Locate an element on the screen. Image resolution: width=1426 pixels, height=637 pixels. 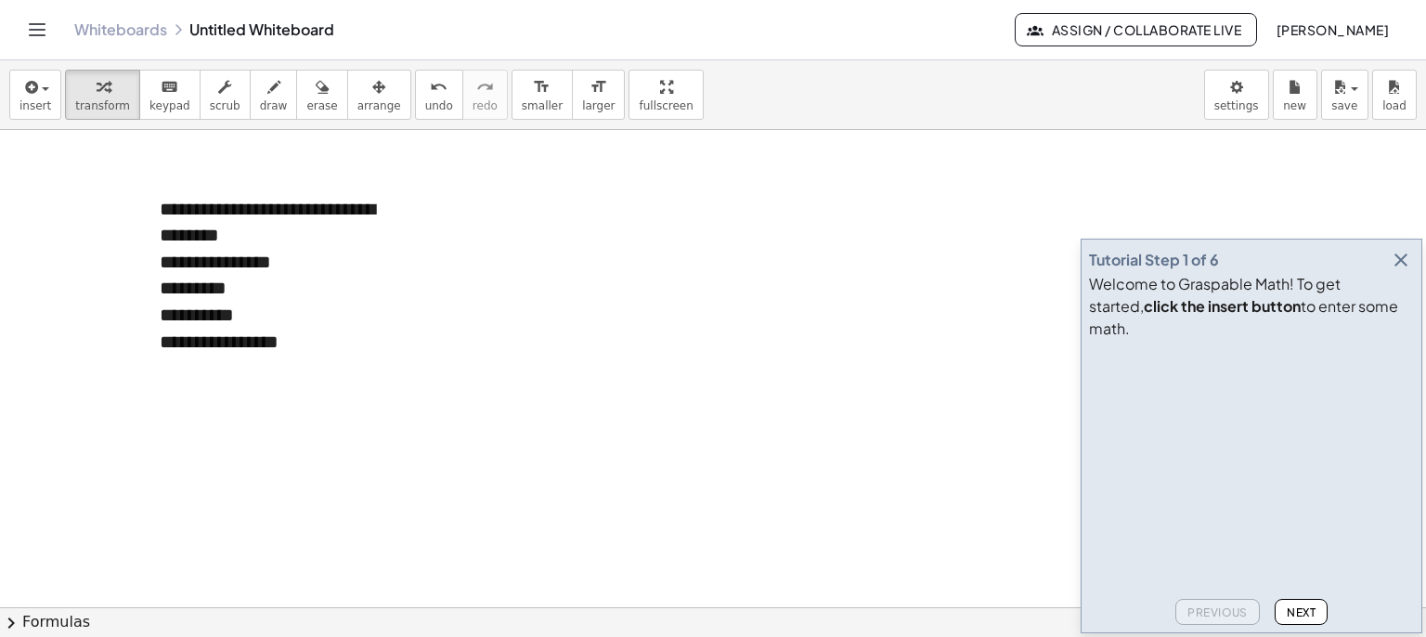
button: insert is located at coordinates (35, 95).